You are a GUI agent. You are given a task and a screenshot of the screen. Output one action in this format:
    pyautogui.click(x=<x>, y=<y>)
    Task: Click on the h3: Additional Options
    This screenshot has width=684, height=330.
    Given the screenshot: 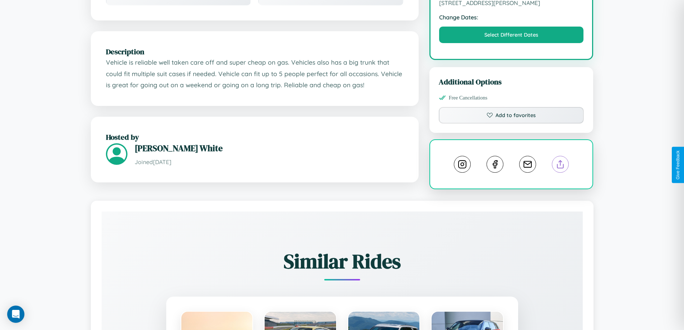 What is the action you would take?
    pyautogui.click(x=511, y=82)
    